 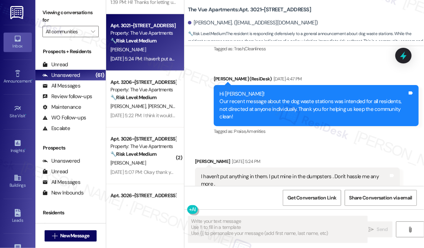 What do you see at coordinates (379, 229) in the screenshot?
I see `button: Send` at bounding box center [379, 229].